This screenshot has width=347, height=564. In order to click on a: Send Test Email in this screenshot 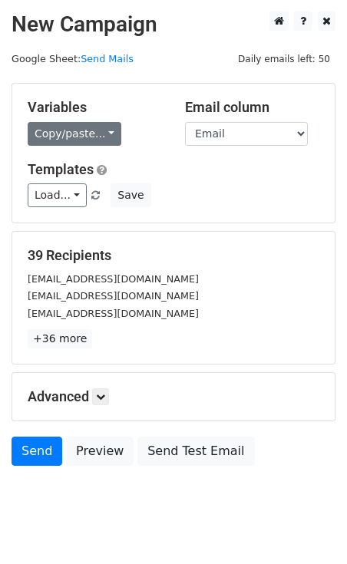, I will do `click(196, 451)`.